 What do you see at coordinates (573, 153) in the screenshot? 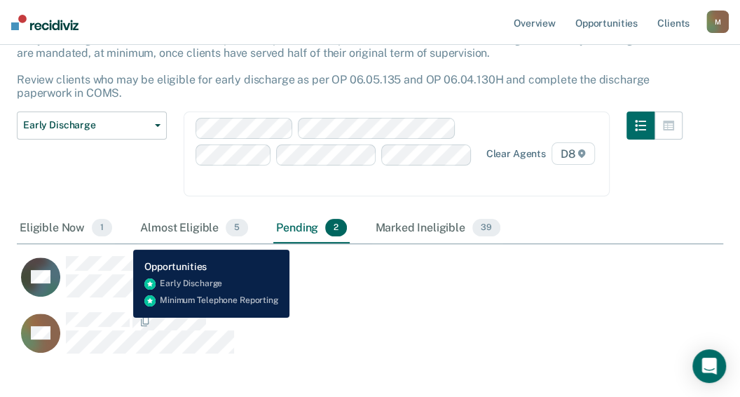
I see `span: D8` at bounding box center [573, 153].